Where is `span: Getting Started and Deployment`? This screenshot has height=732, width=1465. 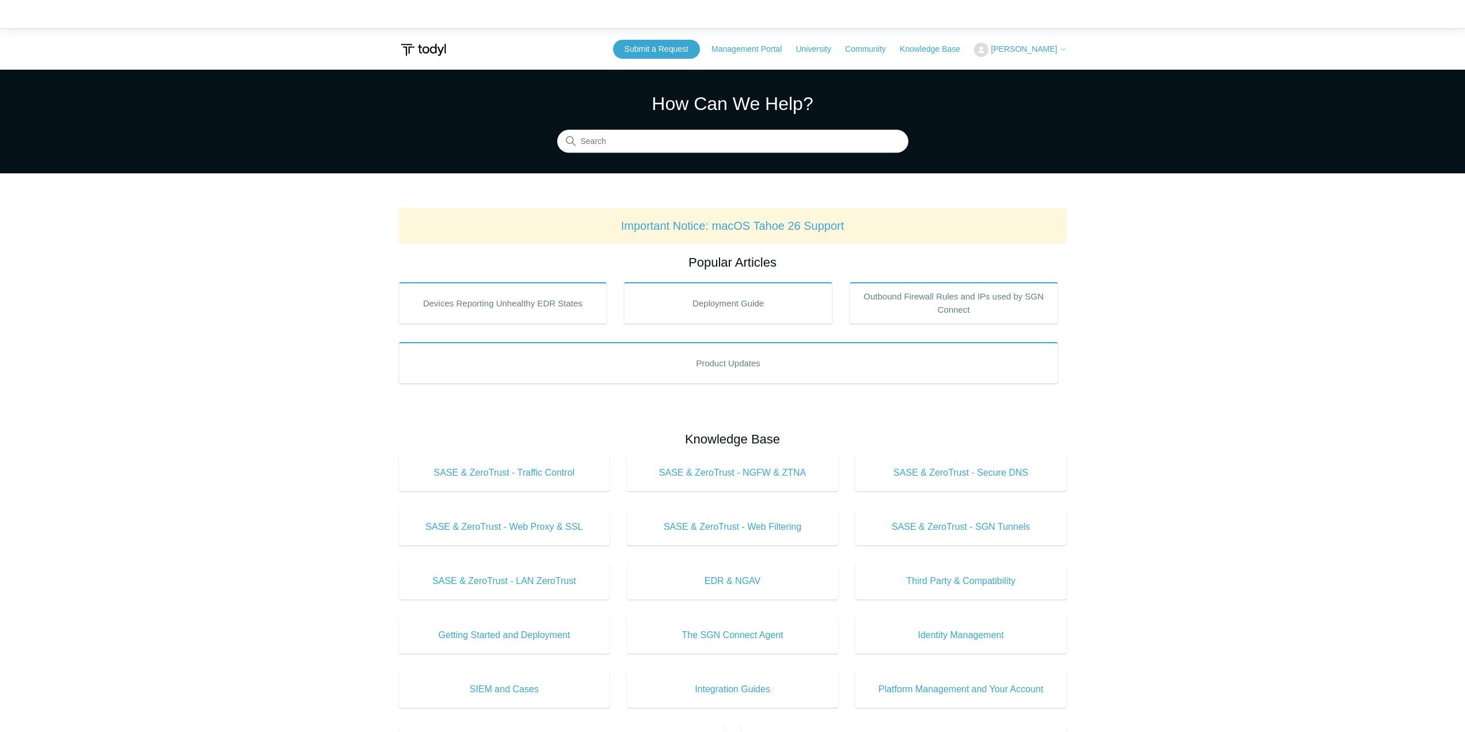 span: Getting Started and Deployment is located at coordinates (504, 635).